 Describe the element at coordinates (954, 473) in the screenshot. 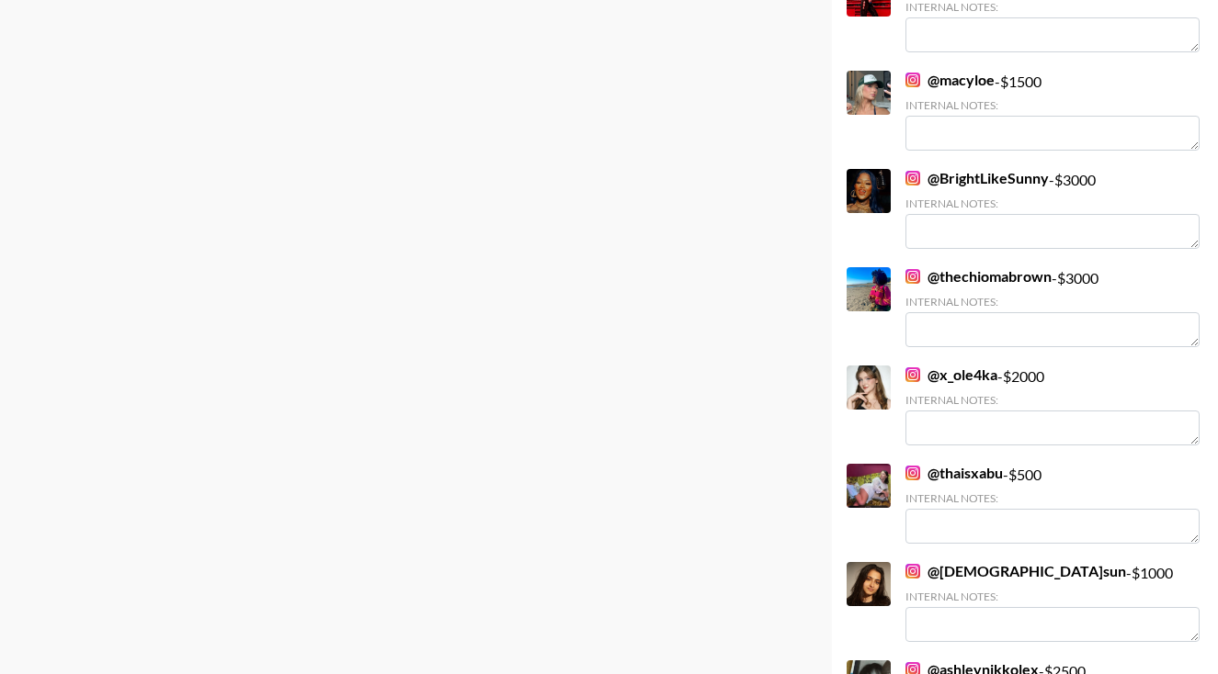

I see `a: @thaisxabu` at that location.